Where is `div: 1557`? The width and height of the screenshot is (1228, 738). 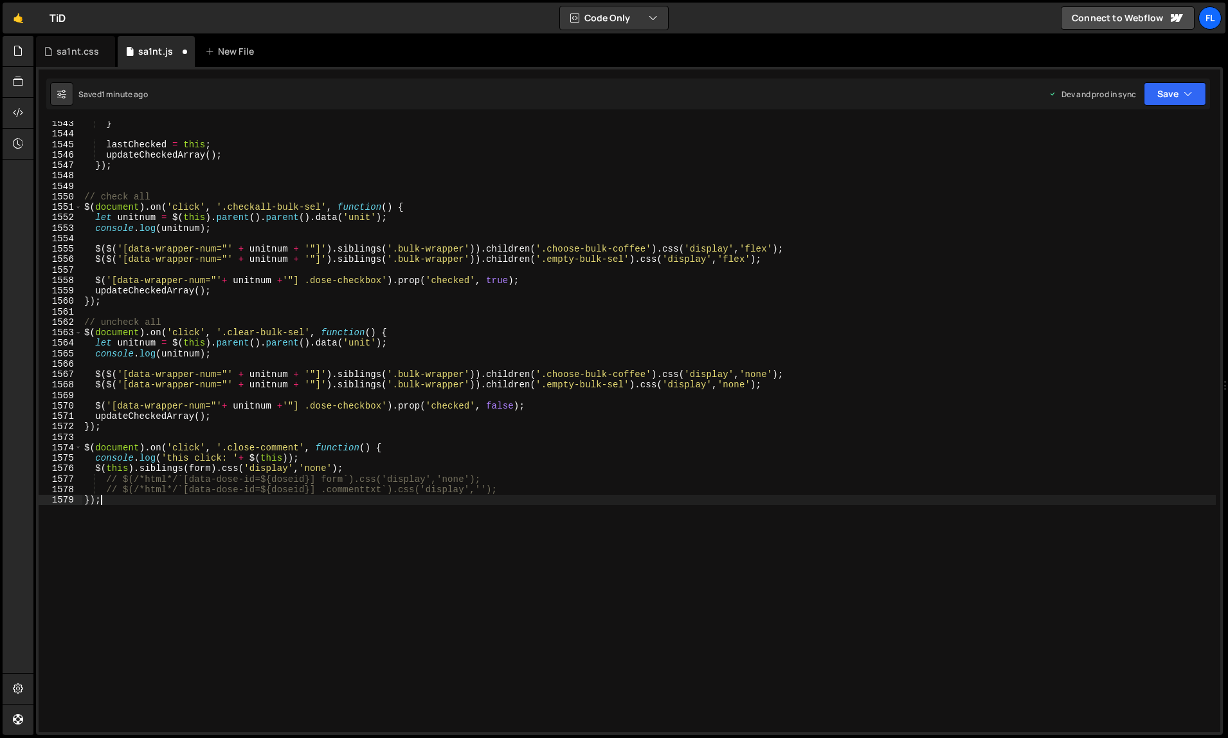 div: 1557 is located at coordinates (60, 270).